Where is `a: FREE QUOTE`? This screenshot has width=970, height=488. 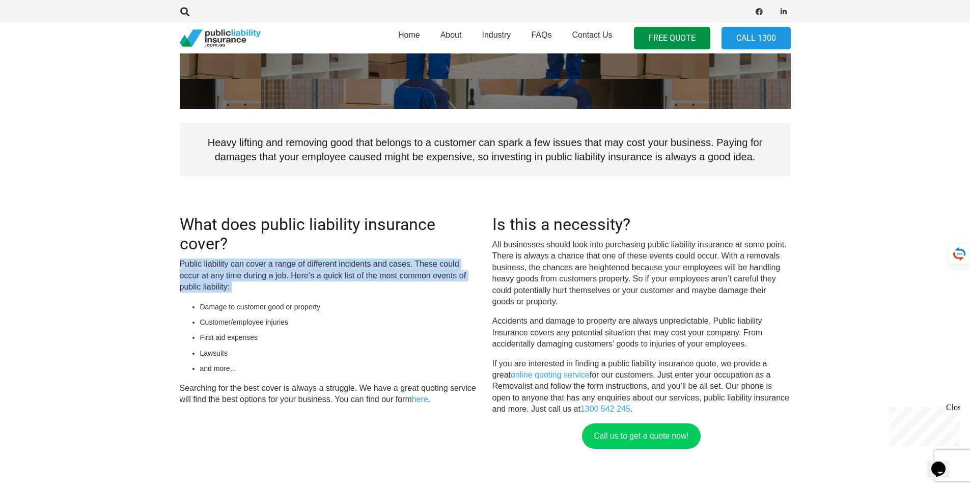
a: FREE QUOTE is located at coordinates (672, 38).